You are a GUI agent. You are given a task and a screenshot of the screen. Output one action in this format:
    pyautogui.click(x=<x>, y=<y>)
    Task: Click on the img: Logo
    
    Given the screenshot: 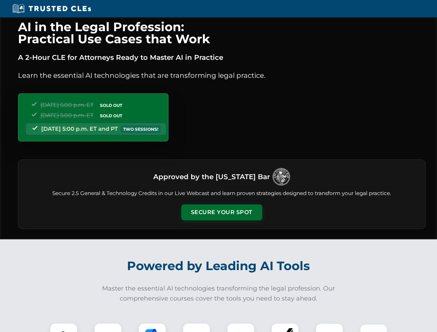 What is the action you would take?
    pyautogui.click(x=281, y=177)
    